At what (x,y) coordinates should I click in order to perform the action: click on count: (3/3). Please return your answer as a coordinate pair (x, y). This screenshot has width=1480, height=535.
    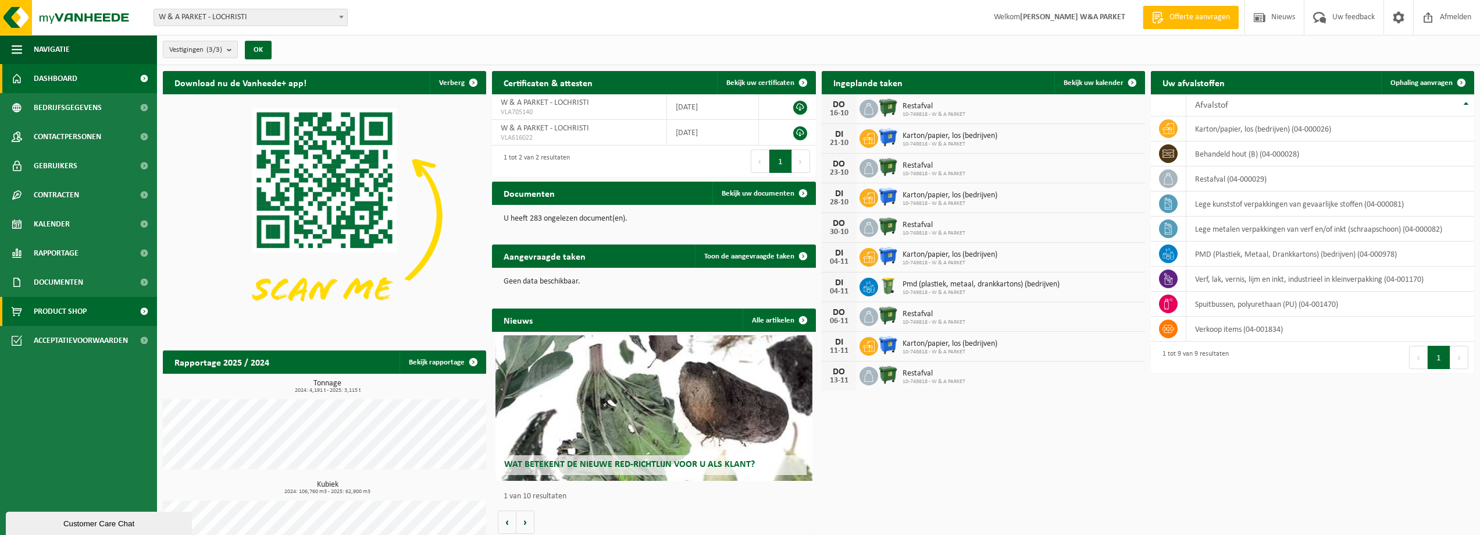
    Looking at the image, I should click on (214, 49).